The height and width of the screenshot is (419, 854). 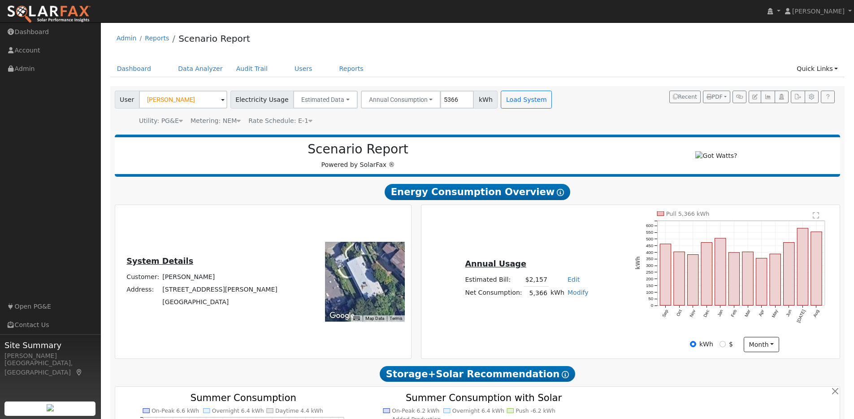 I want to click on a: Open this area in Google Maps (opens a new window), so click(x=342, y=316).